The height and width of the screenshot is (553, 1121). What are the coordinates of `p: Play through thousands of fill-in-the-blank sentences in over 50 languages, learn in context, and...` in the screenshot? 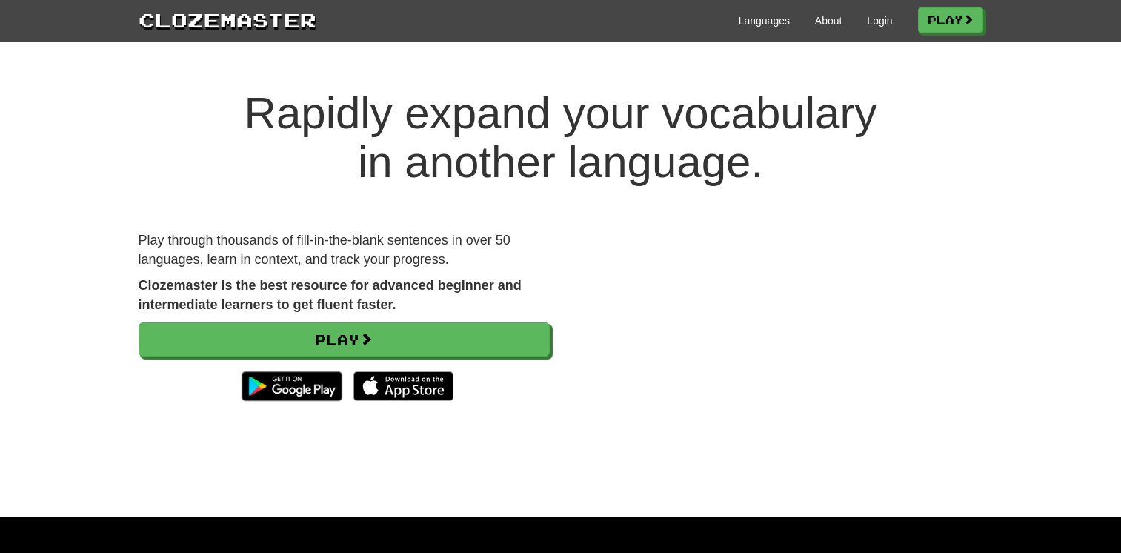 It's located at (344, 250).